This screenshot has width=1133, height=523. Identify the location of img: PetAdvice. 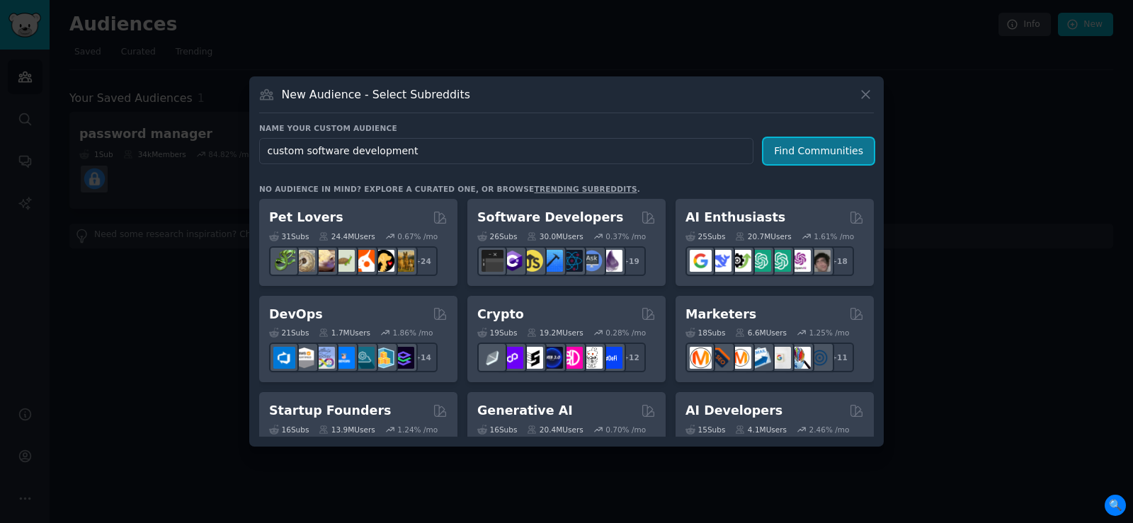
(383, 261).